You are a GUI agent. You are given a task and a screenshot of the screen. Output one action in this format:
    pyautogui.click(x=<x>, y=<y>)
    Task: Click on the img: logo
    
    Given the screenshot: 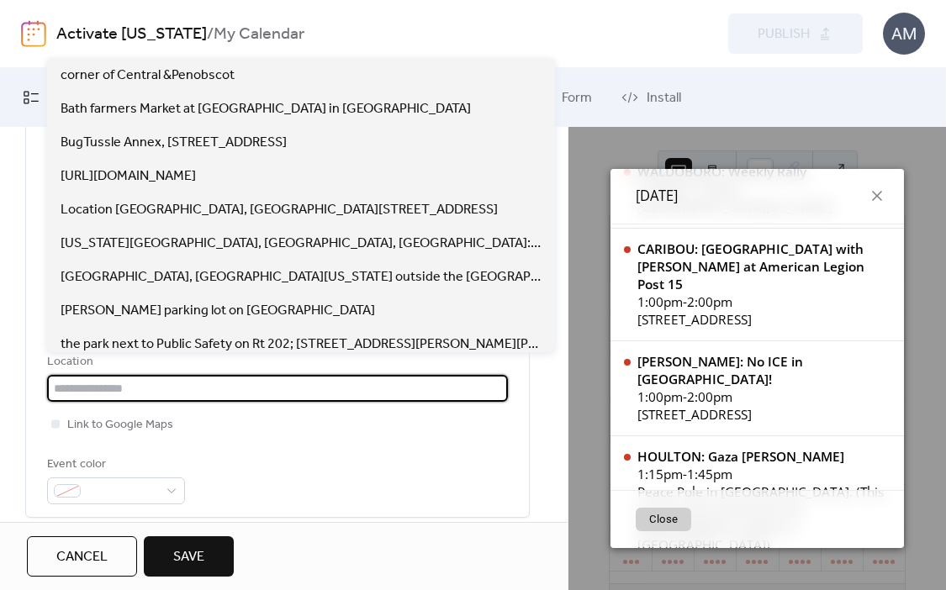 What is the action you would take?
    pyautogui.click(x=34, y=34)
    